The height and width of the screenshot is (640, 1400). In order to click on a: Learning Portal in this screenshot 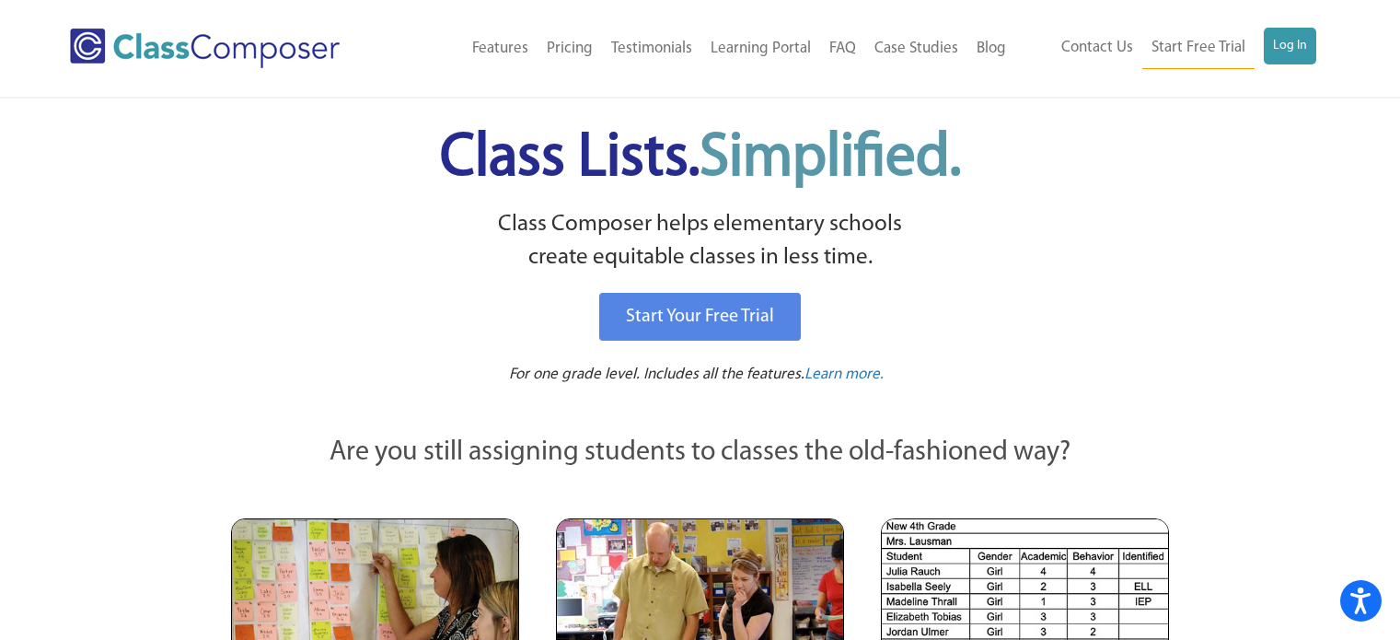, I will do `click(760, 49)`.